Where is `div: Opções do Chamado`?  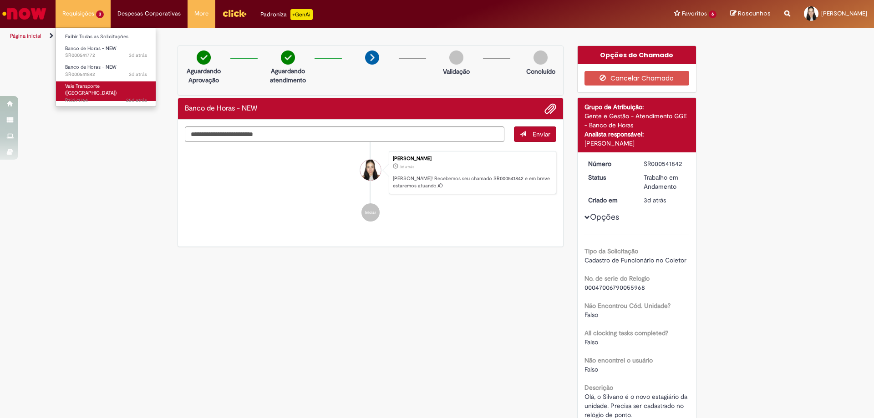 div: Opções do Chamado is located at coordinates (637, 55).